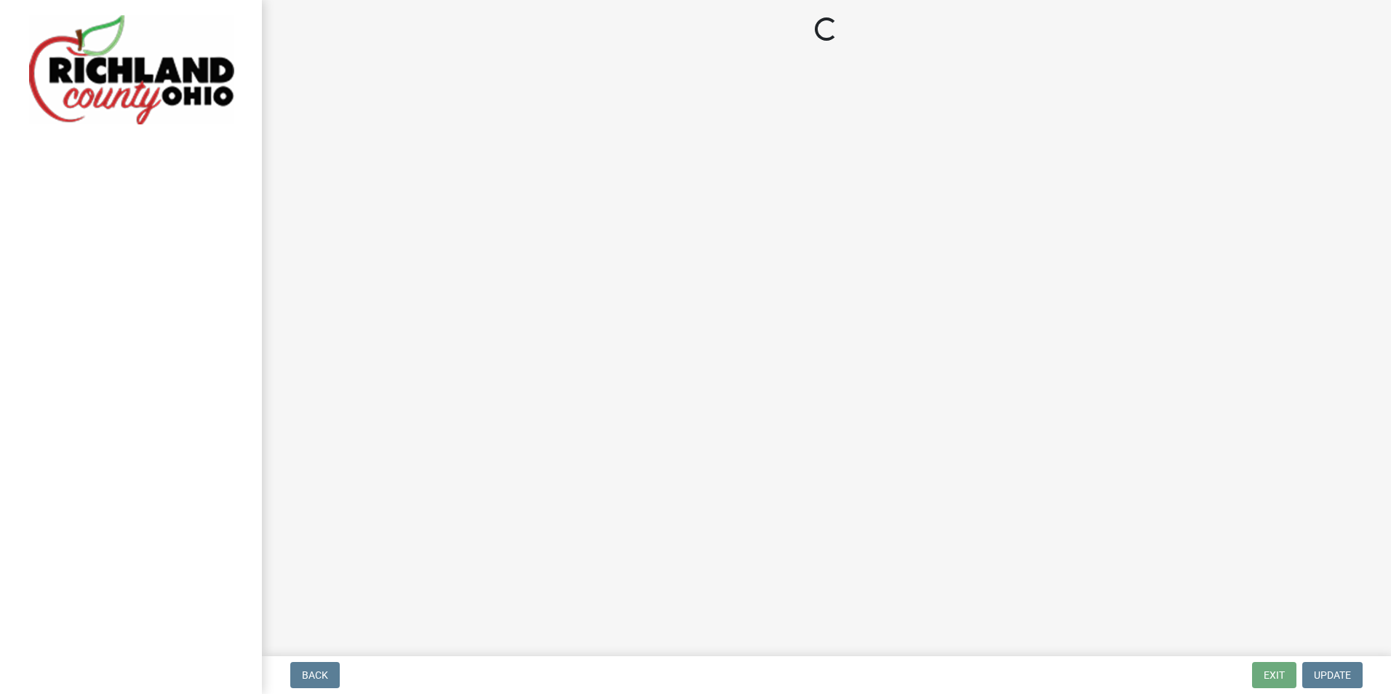 The height and width of the screenshot is (694, 1391). I want to click on img: Richland County, Ohio, so click(132, 70).